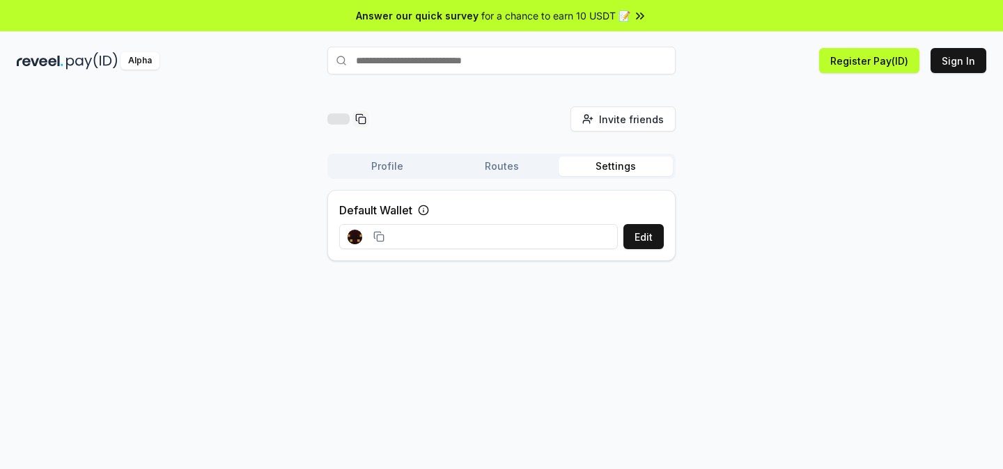  What do you see at coordinates (869, 61) in the screenshot?
I see `button: Register Pay(ID)` at bounding box center [869, 61].